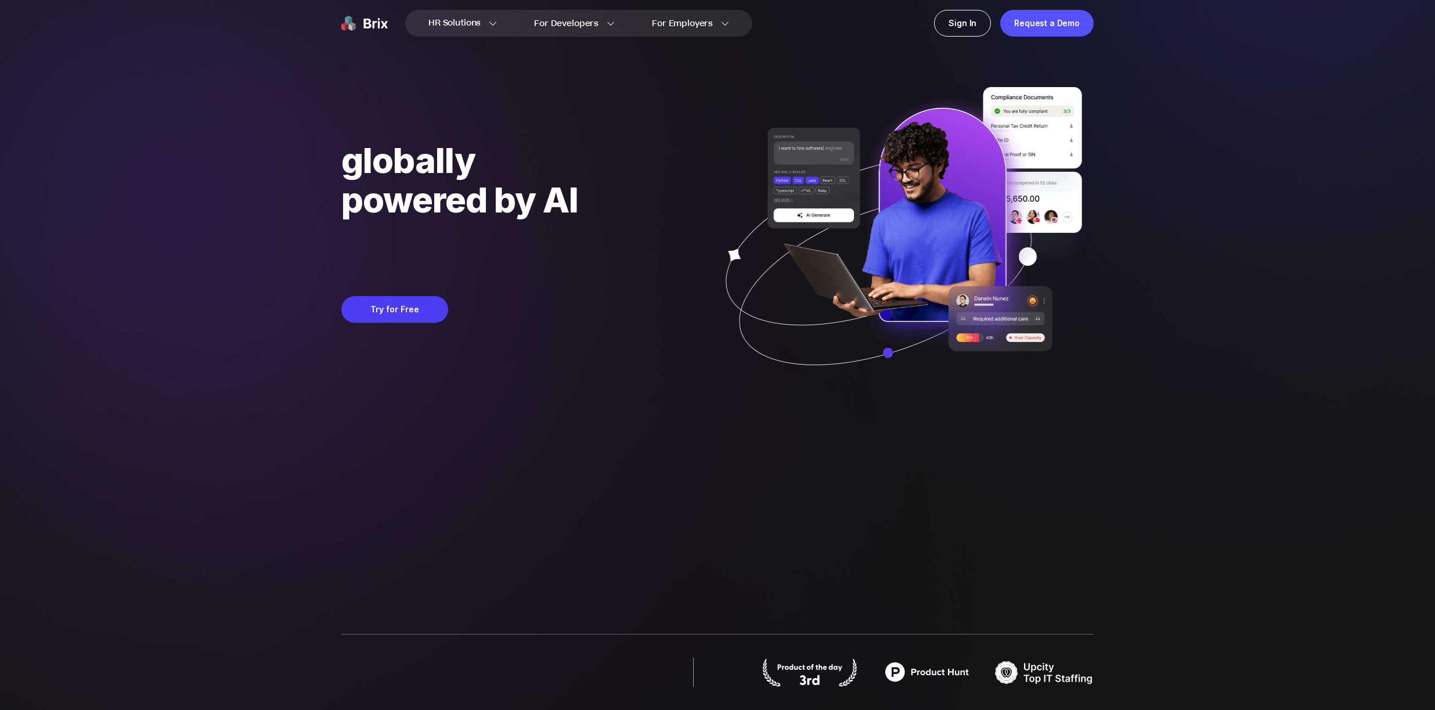  I want to click on img: ai generate, so click(899, 243).